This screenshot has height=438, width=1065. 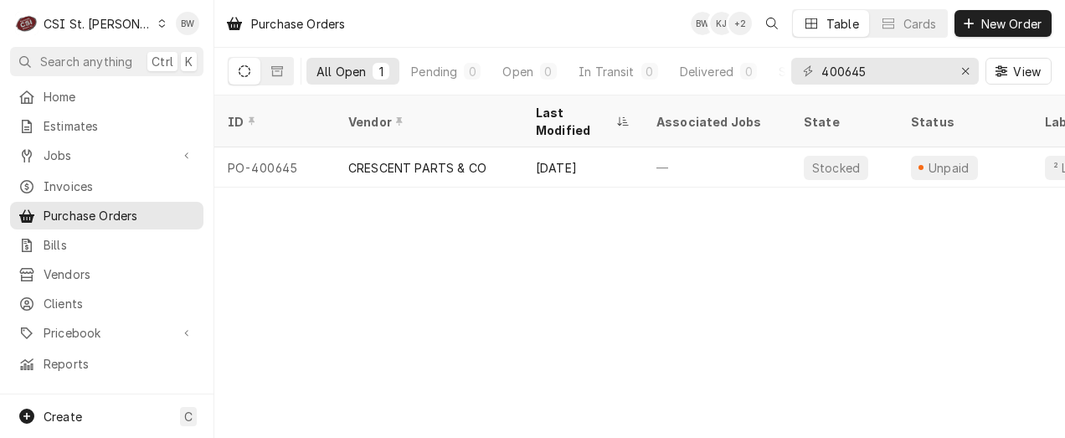 I want to click on a: Go to Pricebook, so click(x=106, y=333).